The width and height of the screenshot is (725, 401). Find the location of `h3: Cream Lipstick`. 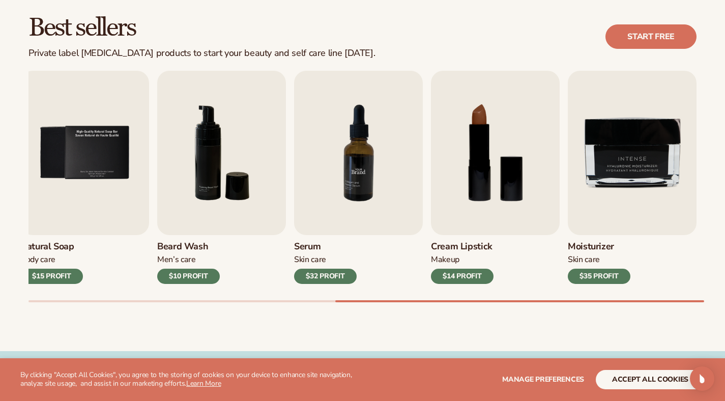

h3: Cream Lipstick is located at coordinates (462, 247).